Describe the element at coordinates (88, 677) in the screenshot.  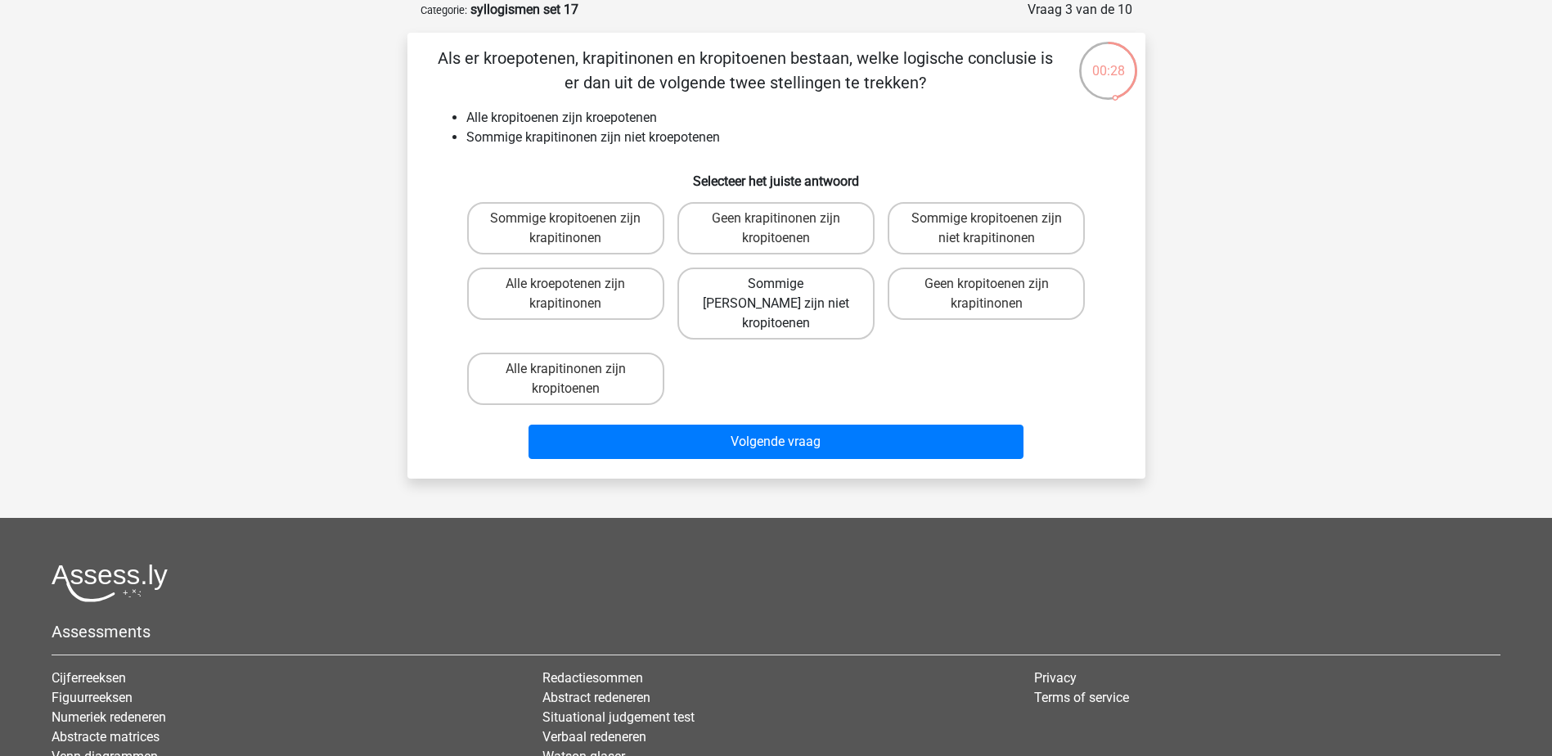
I see `a: Cijferreeksen` at that location.